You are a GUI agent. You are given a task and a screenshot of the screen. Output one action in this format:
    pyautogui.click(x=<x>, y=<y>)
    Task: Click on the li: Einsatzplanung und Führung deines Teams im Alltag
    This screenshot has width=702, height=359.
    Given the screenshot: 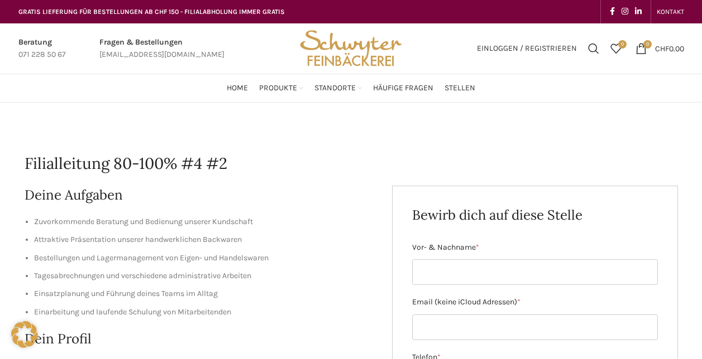 What is the action you would take?
    pyautogui.click(x=205, y=294)
    